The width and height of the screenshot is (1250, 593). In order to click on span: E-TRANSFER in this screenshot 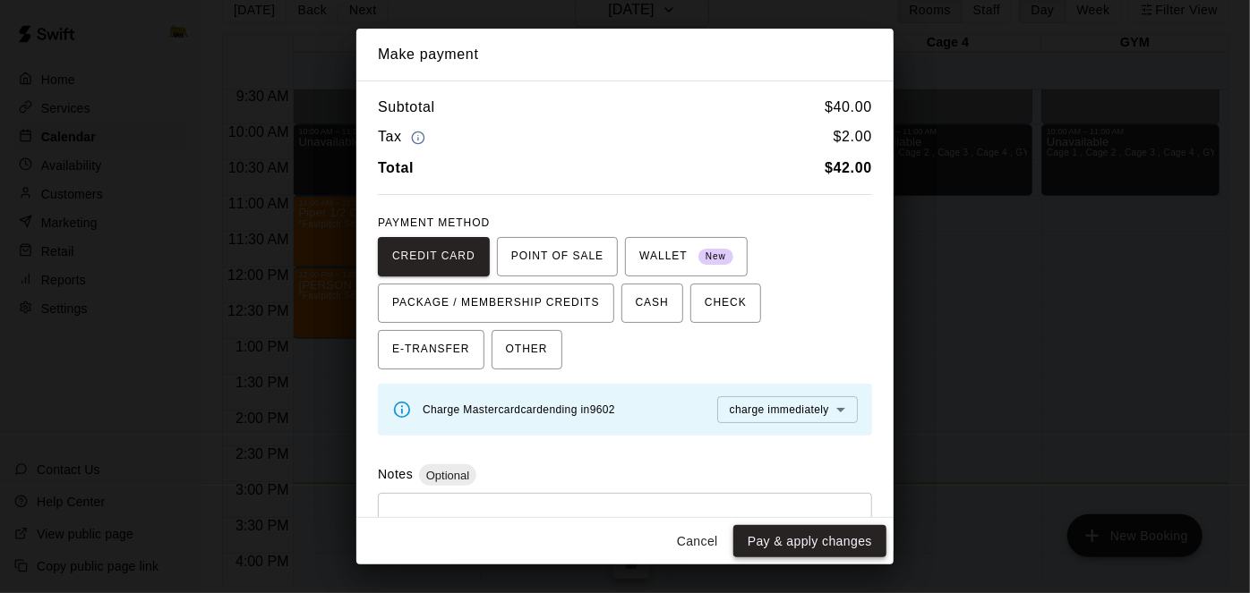, I will do `click(431, 350)`.